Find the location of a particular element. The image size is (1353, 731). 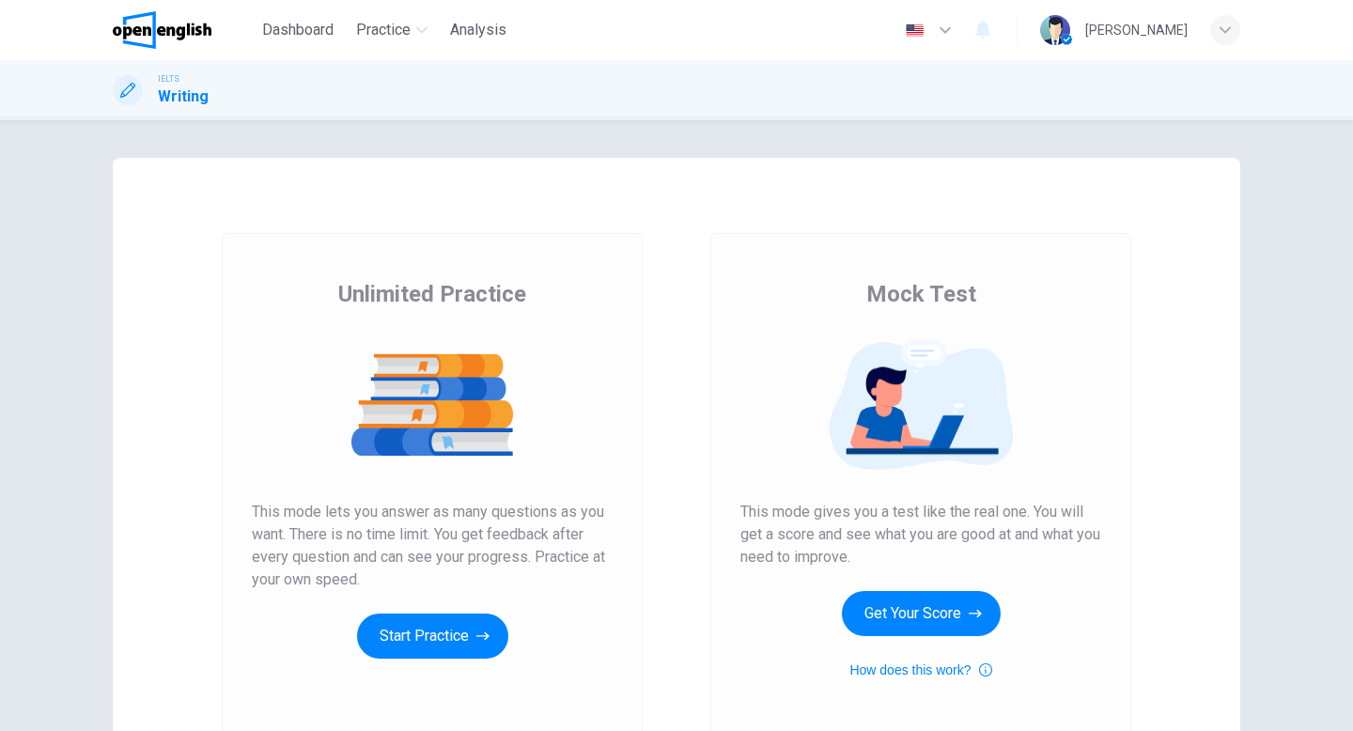

span: Analysis is located at coordinates (478, 30).